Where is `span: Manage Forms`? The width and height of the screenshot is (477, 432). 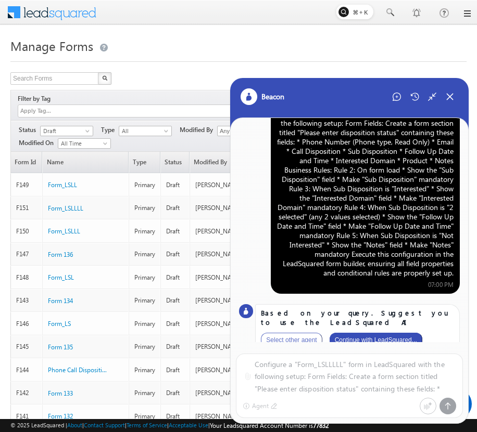 span: Manage Forms is located at coordinates (52, 46).